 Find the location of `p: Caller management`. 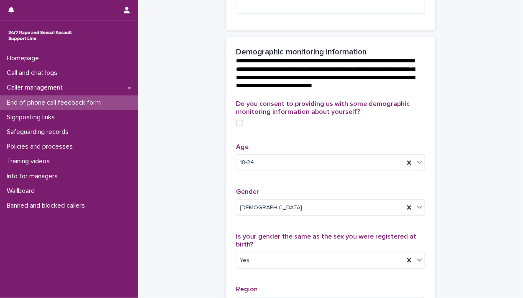

p: Caller management is located at coordinates (36, 87).